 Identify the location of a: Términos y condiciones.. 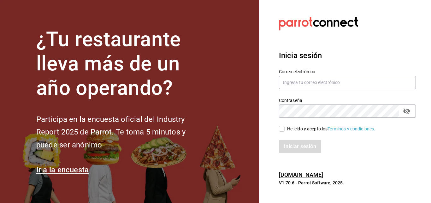
(351, 129).